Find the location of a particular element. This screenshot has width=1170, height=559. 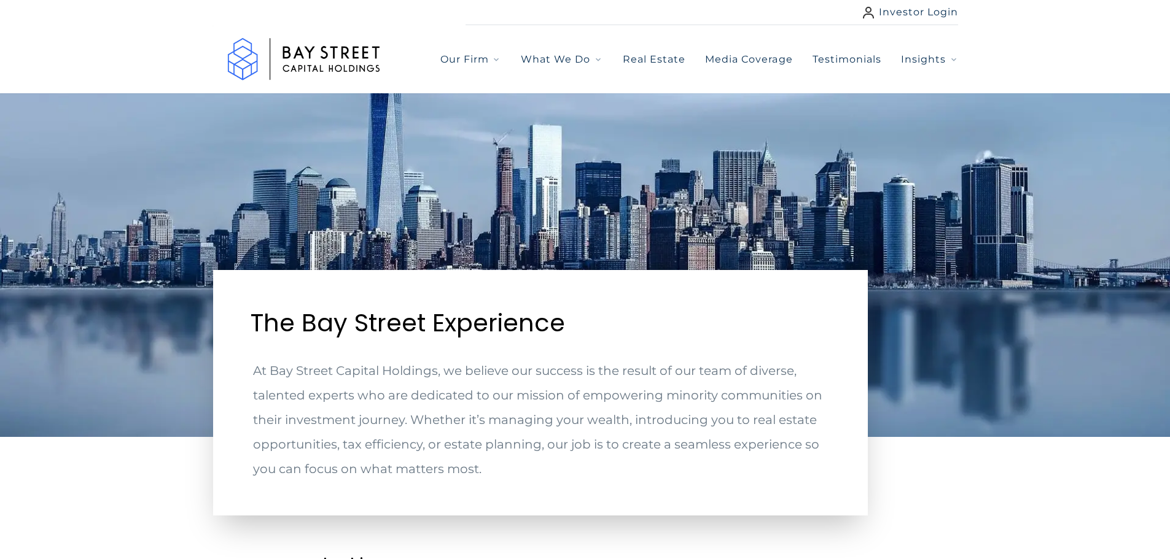

a: Real Estate is located at coordinates (654, 60).